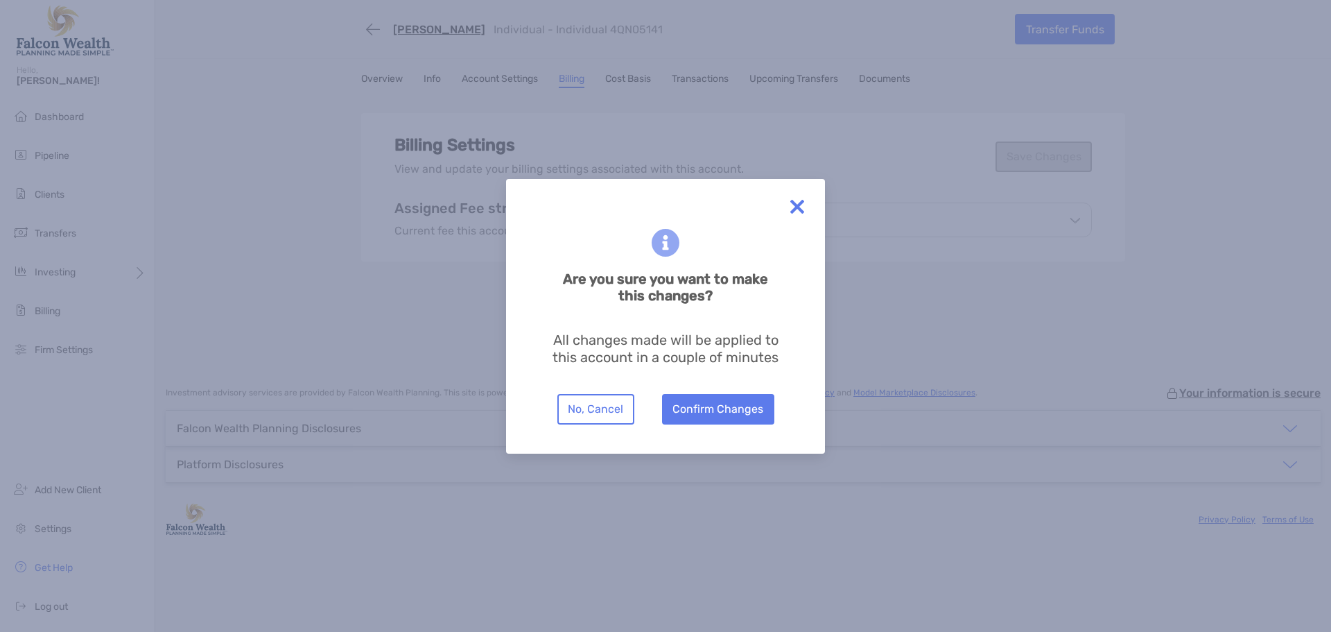 Image resolution: width=1331 pixels, height=632 pixels. Describe the element at coordinates (666, 243) in the screenshot. I see `img: blue information icon` at that location.